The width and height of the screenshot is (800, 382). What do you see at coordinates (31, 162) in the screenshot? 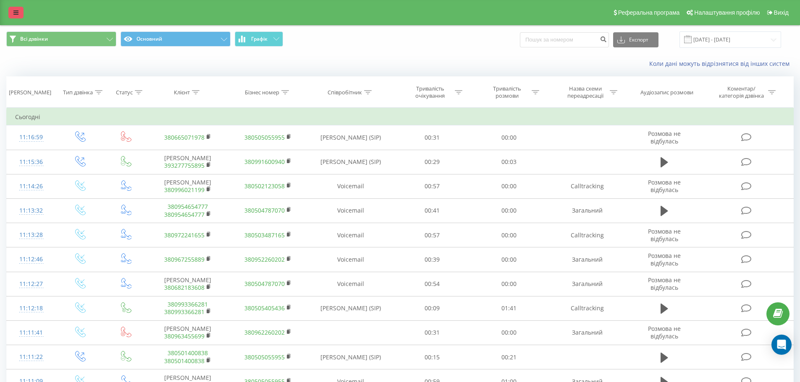
I see `div: 11:15:36` at bounding box center [31, 162].